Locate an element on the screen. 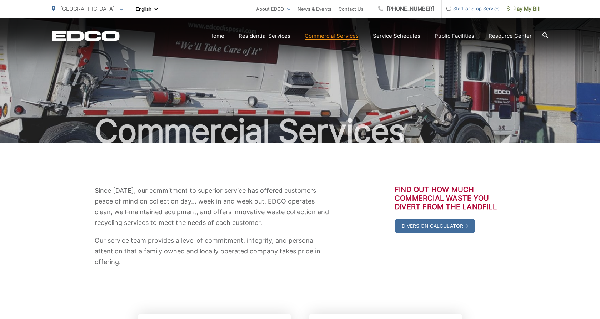 The width and height of the screenshot is (600, 319). h1: Commercial Services is located at coordinates (300, 131).